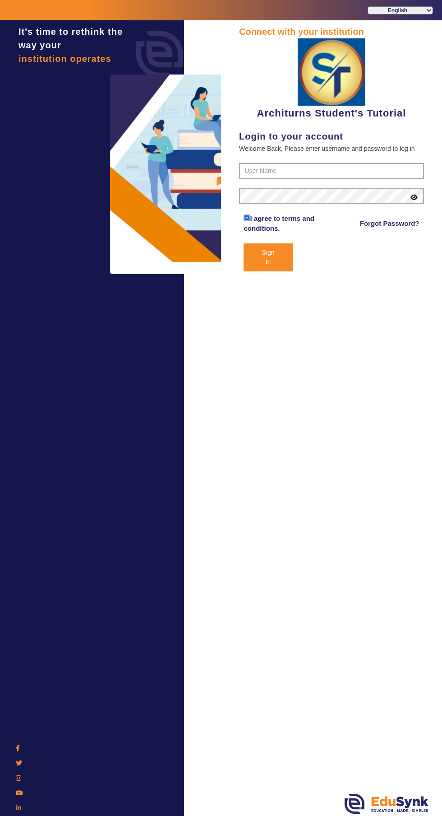 This screenshot has width=442, height=816. Describe the element at coordinates (65, 59) in the screenshot. I see `span: institution operates` at that location.